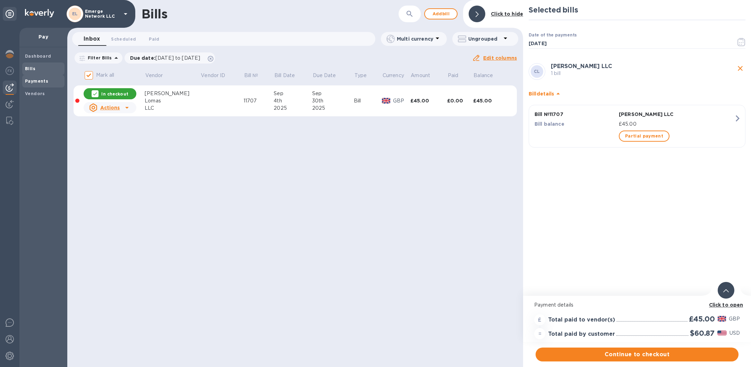 The height and width of the screenshot is (367, 751). I want to click on p: Bill balance, so click(575, 124).